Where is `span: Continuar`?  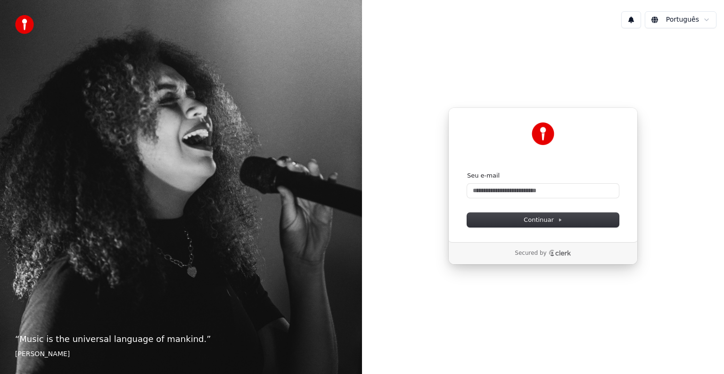
span: Continuar is located at coordinates (543, 220).